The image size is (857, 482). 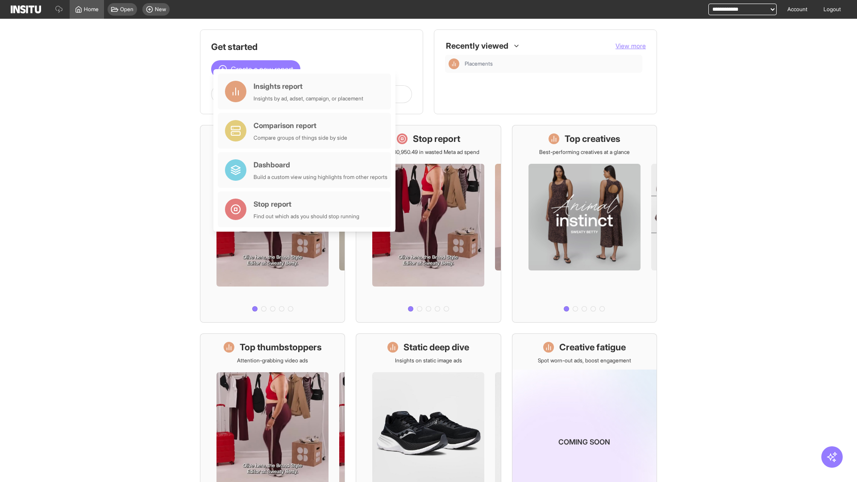 I want to click on h1: Get started, so click(x=312, y=47).